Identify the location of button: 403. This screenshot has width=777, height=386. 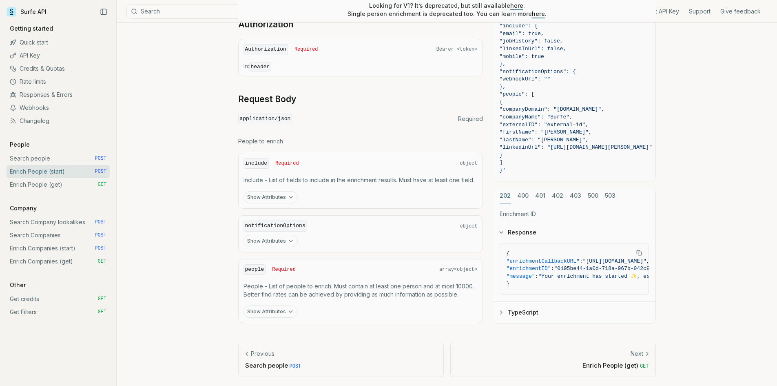
(576, 195).